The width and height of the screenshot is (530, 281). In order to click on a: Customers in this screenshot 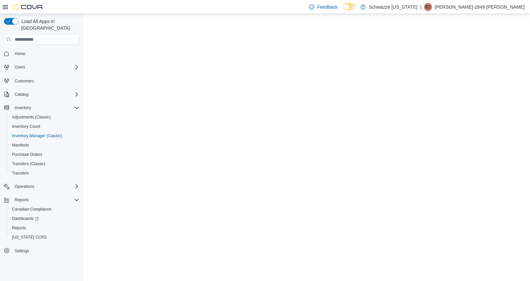, I will do `click(24, 81)`.